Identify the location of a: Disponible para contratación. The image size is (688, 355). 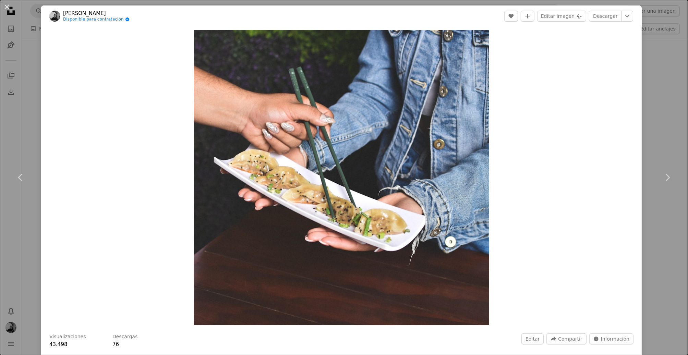
(96, 20).